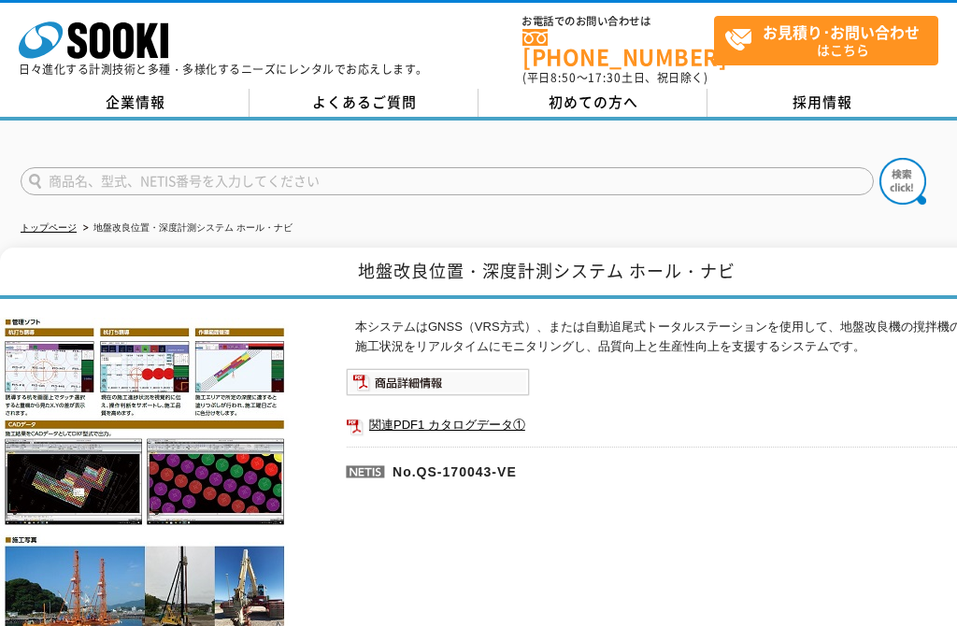 This screenshot has height=626, width=957. I want to click on p: No.QS-170043-VE, so click(567, 469).